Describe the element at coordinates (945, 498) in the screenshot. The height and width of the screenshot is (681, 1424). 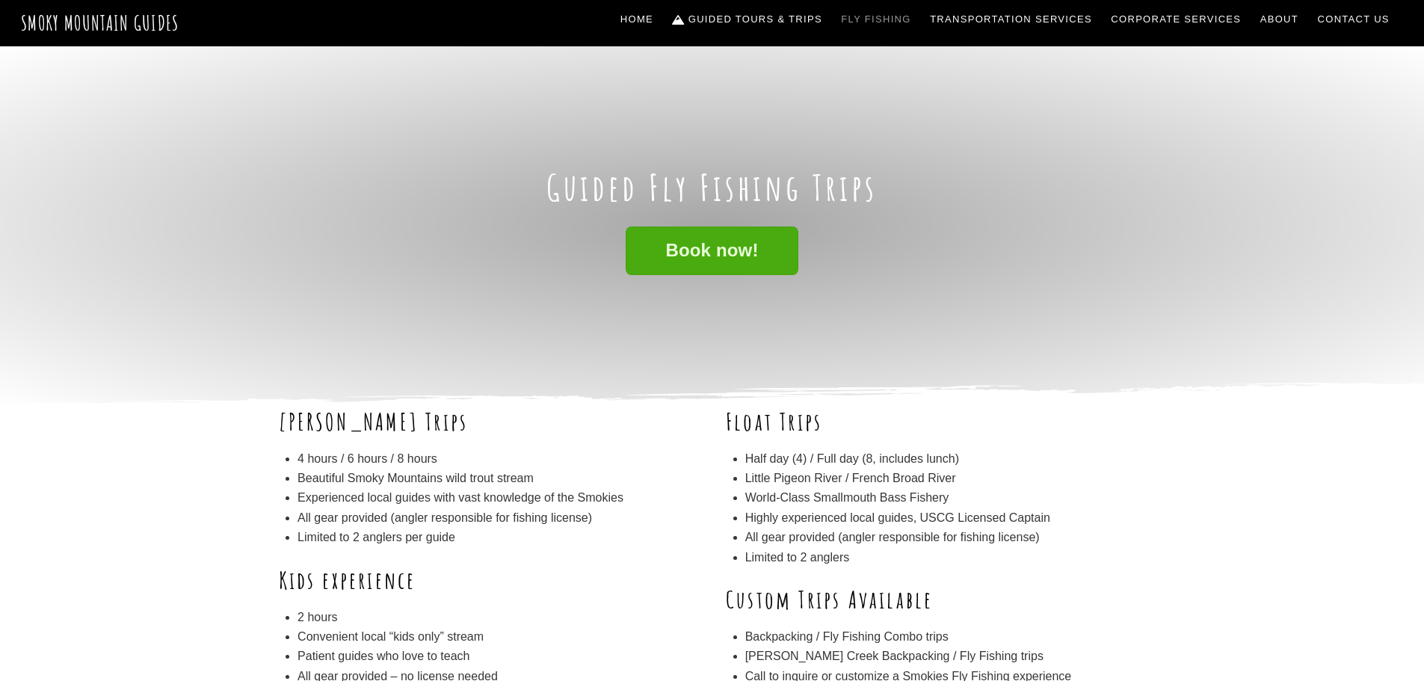
I see `li: World-Class Smallmouth Bass Fishery` at that location.